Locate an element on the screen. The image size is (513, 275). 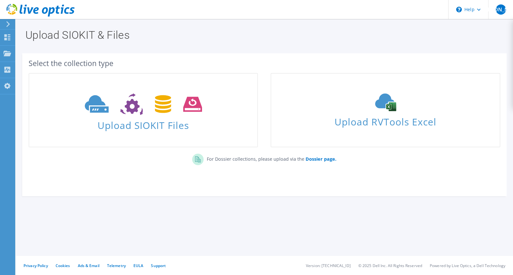
span: Upload RVTools Excel is located at coordinates (385, 120).